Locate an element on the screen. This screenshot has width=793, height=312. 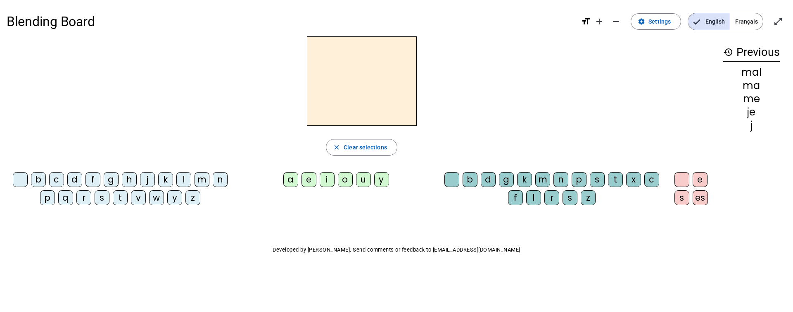
mat-icon: history is located at coordinates (729, 52).